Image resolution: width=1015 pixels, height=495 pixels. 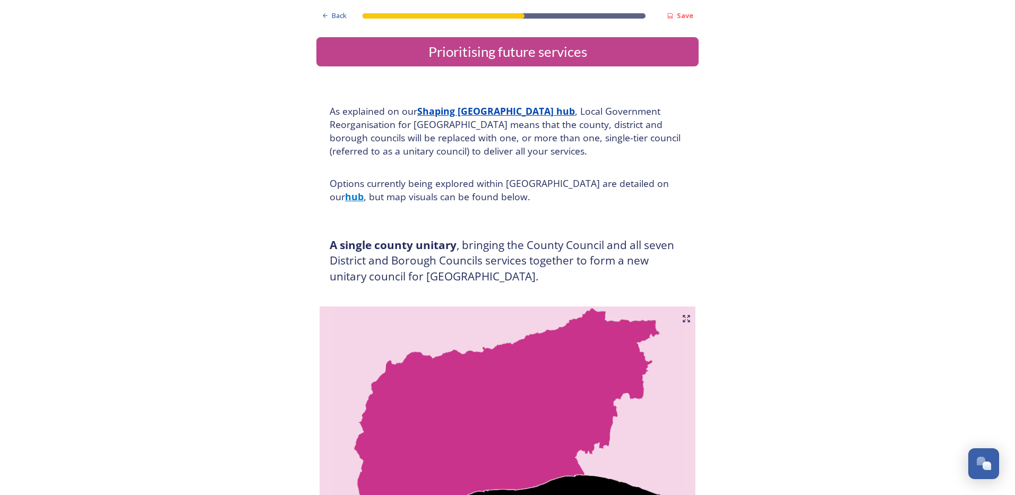 What do you see at coordinates (393, 245) in the screenshot?
I see `strong: A single county unitary` at bounding box center [393, 245].